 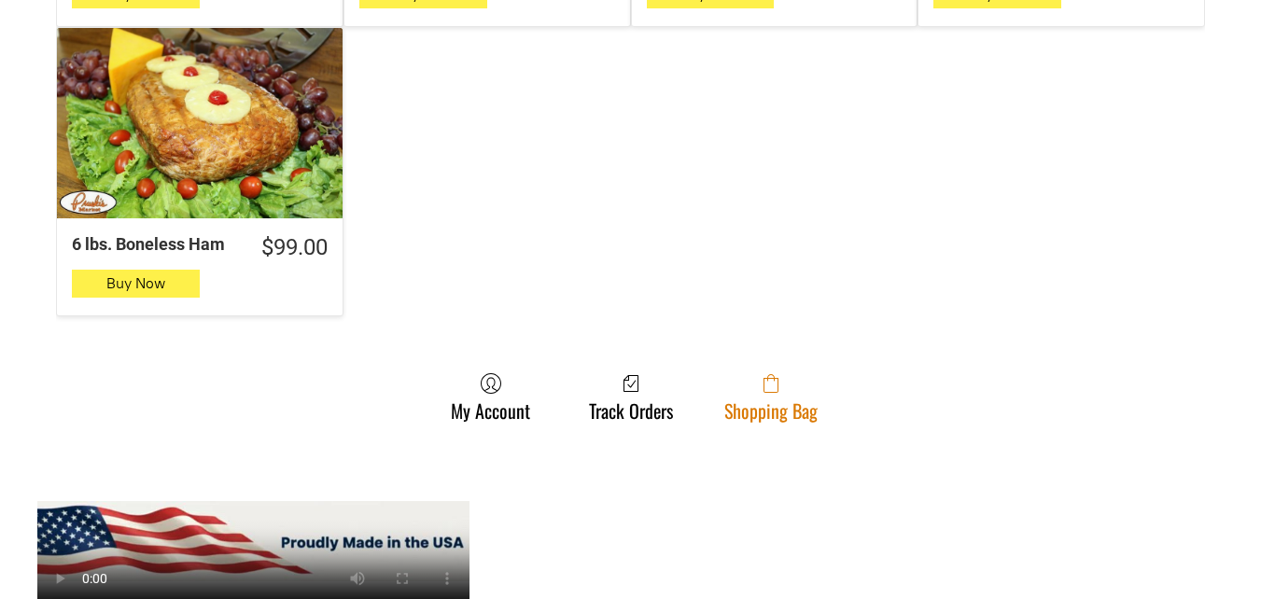 What do you see at coordinates (153, 244) in the screenshot?
I see `div: 6 lbs. Boneless Ham` at bounding box center [153, 244].